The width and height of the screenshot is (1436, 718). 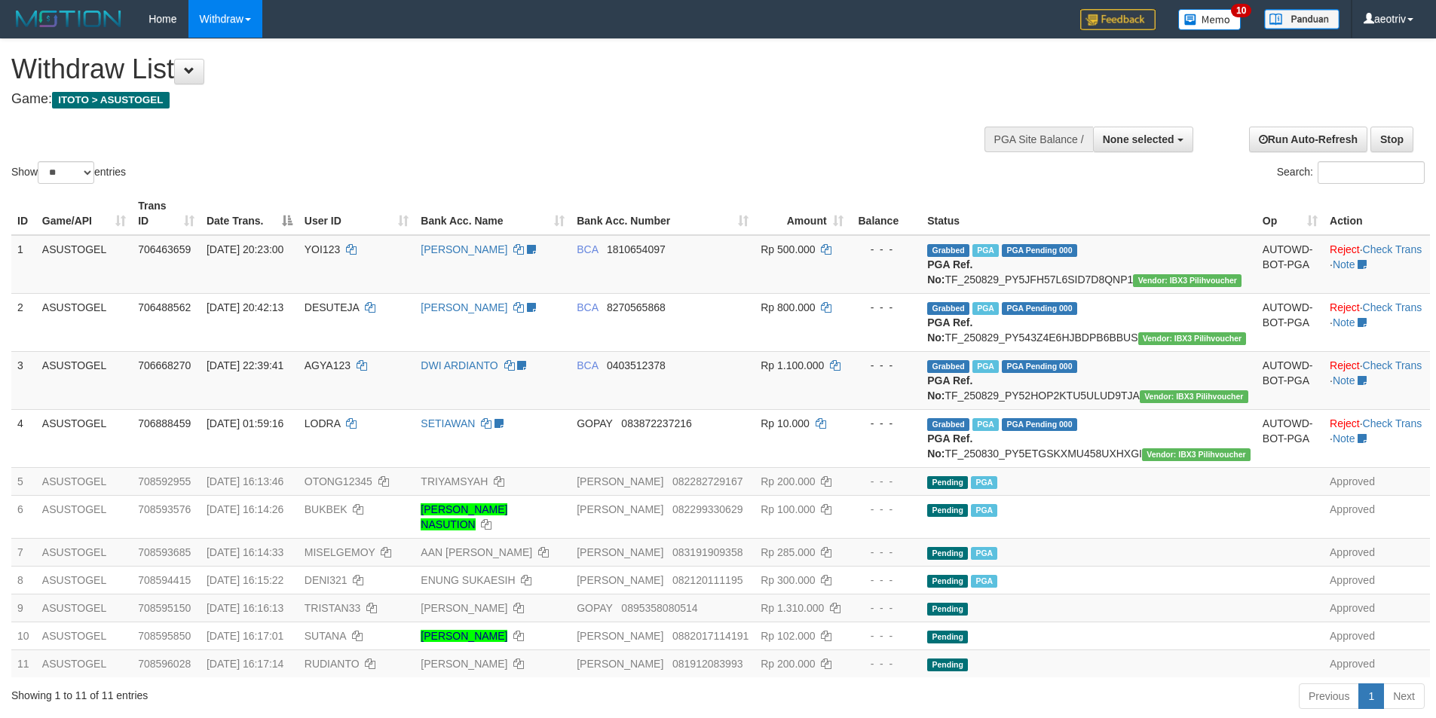 I want to click on span: Rp 200.000, so click(x=788, y=482).